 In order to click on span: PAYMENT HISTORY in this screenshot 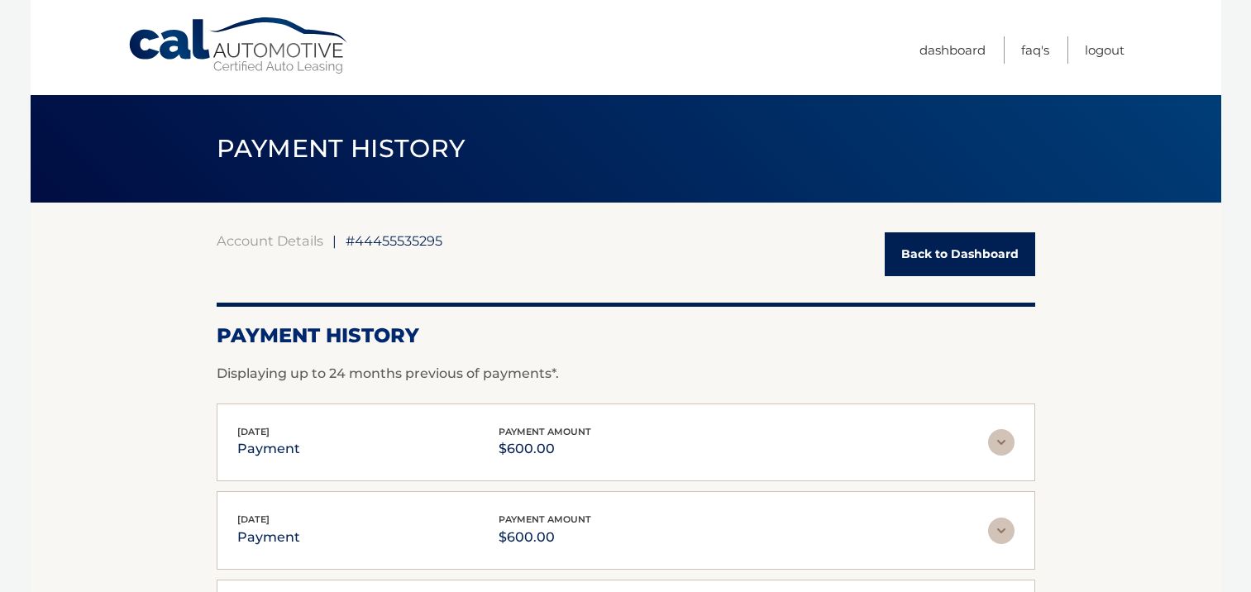, I will do `click(341, 148)`.